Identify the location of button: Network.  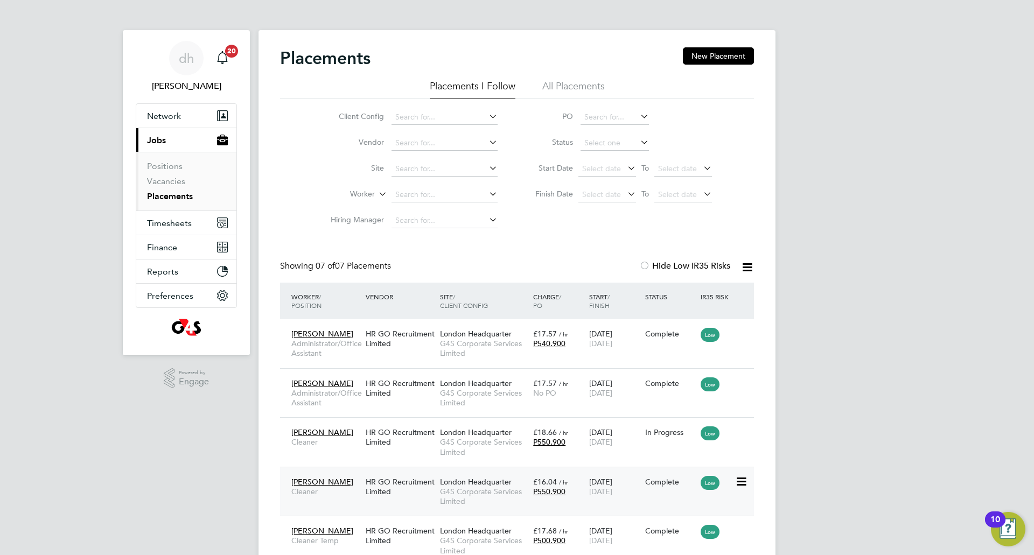
(186, 116).